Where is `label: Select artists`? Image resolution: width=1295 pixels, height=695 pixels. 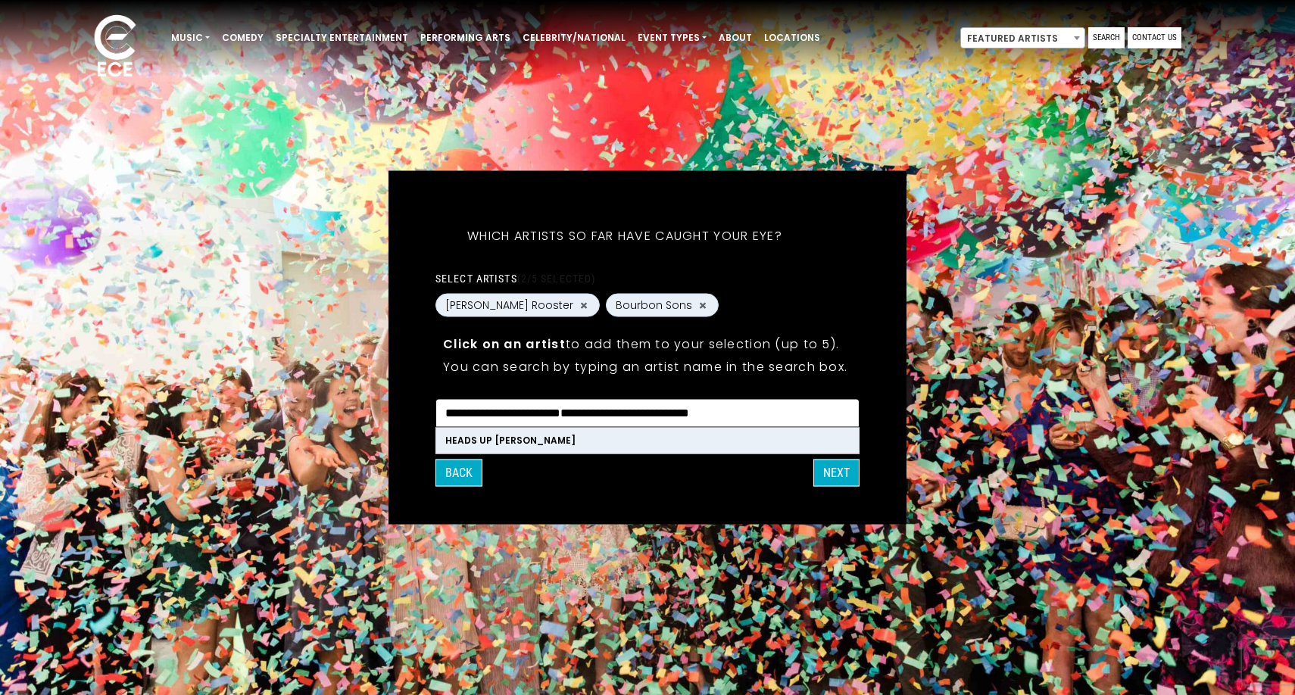
label: Select artists is located at coordinates (515, 279).